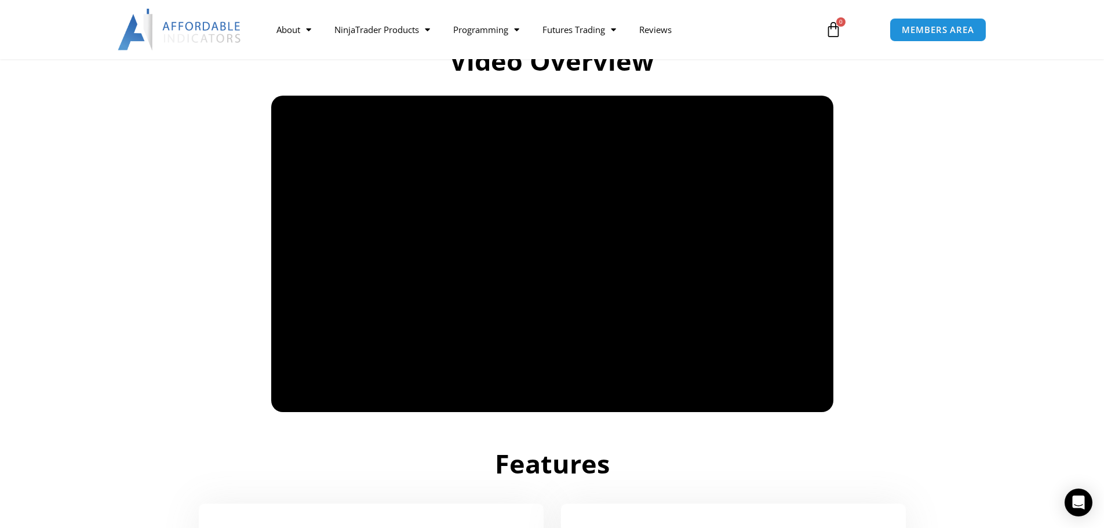  What do you see at coordinates (938, 30) in the screenshot?
I see `span: MEMBERS AREA` at bounding box center [938, 30].